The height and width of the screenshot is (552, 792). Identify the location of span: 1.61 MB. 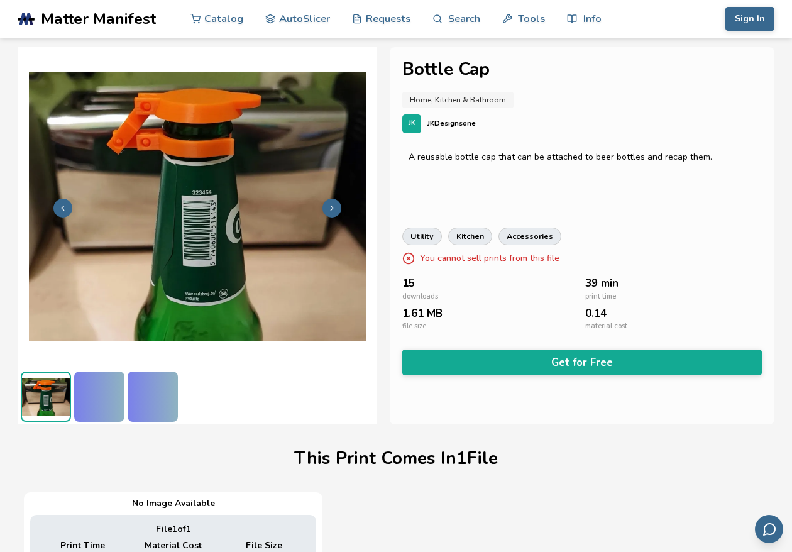
(423, 313).